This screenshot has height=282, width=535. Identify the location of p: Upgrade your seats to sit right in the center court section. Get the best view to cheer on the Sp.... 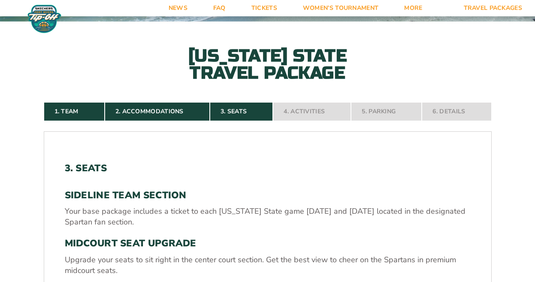
(268, 265).